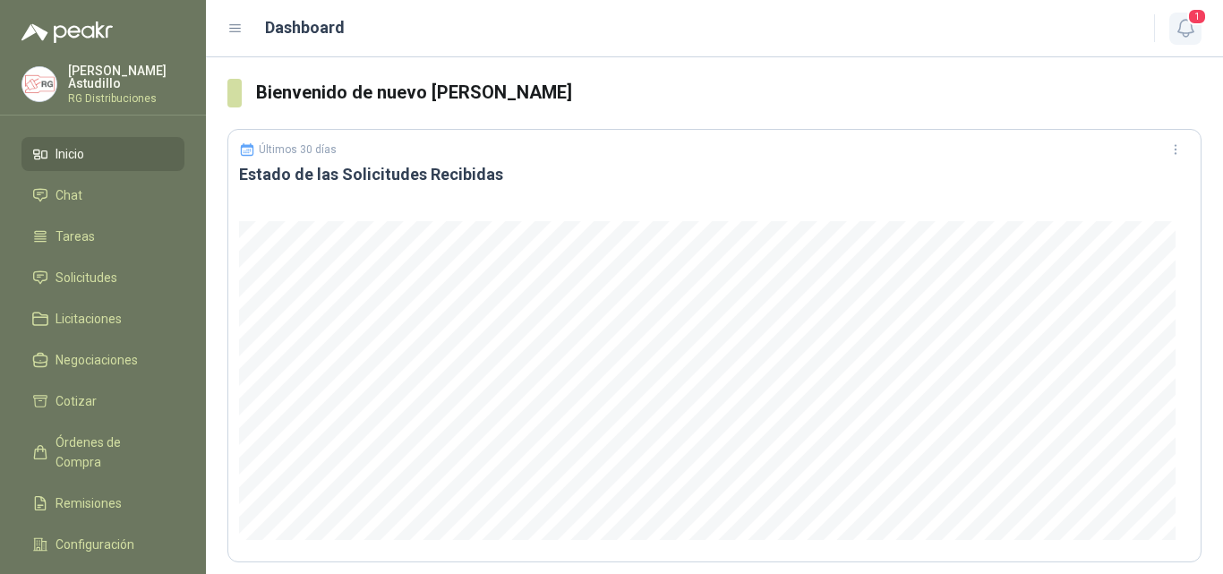  Describe the element at coordinates (39, 84) in the screenshot. I see `img: Company Logo` at that location.